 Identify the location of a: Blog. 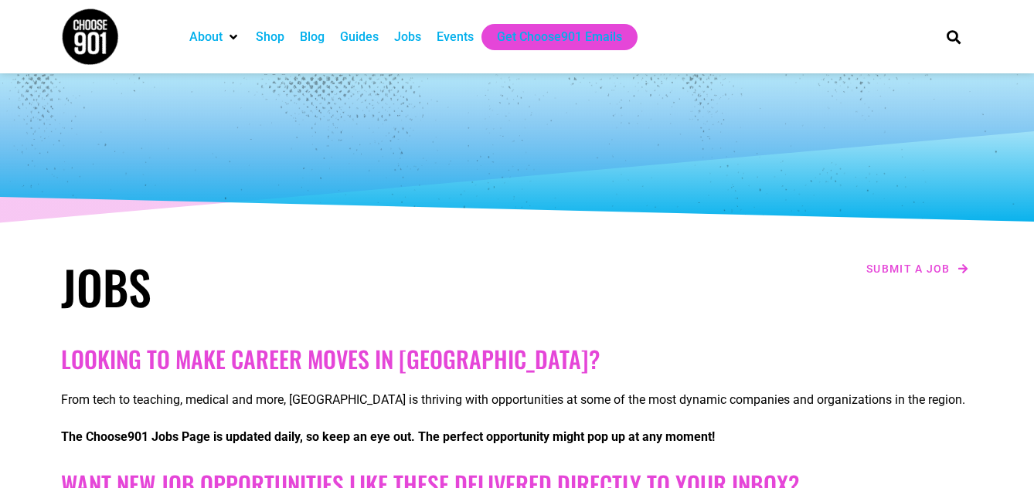
(312, 37).